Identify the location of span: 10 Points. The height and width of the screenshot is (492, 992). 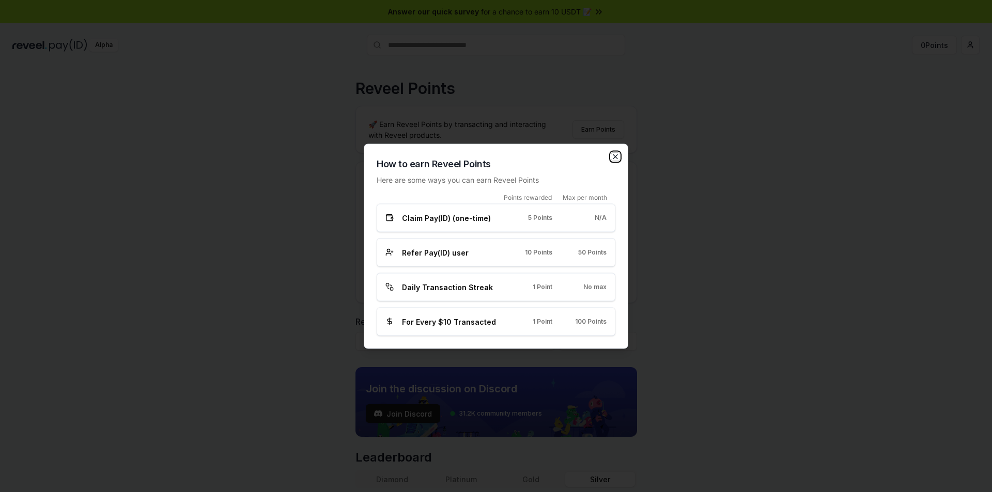
(538, 253).